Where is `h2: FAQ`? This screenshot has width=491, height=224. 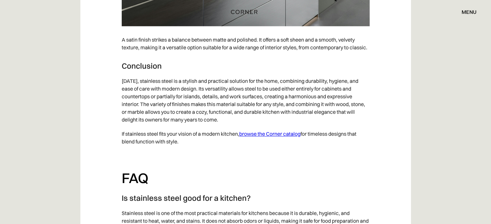 h2: FAQ is located at coordinates (246, 178).